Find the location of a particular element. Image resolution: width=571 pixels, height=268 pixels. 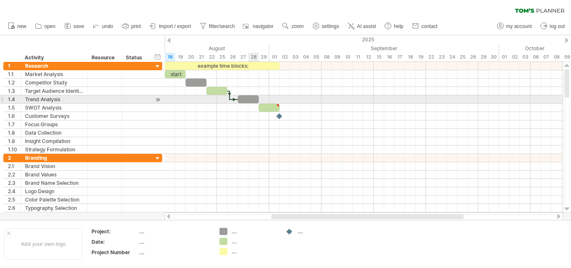

a: print is located at coordinates (132, 26).